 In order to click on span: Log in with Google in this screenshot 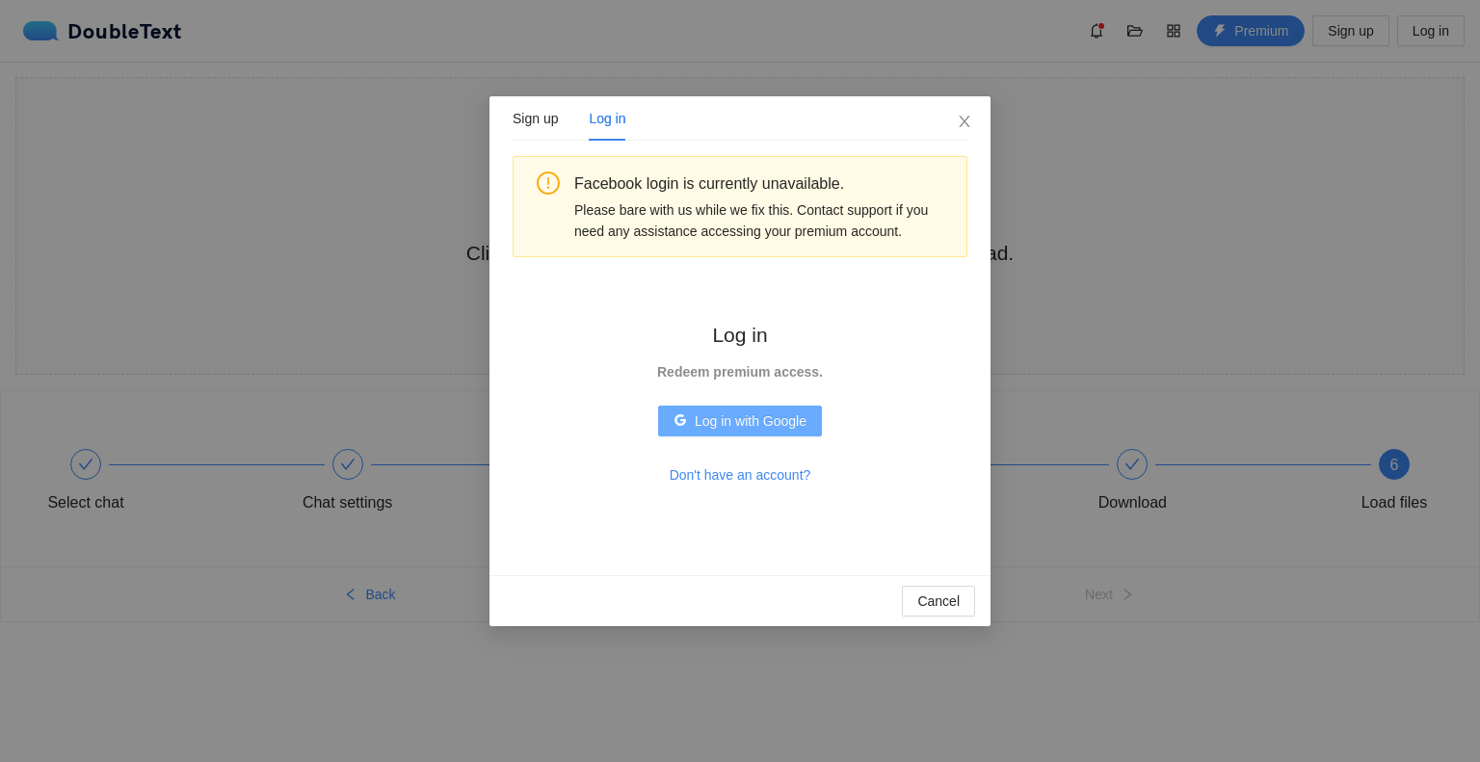, I will do `click(751, 421)`.